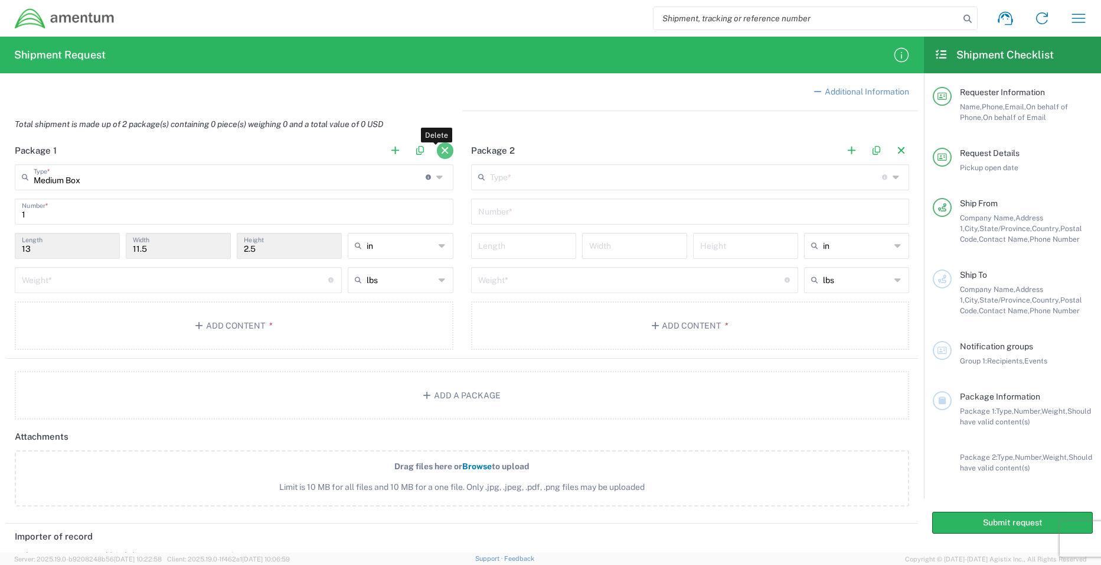 The height and width of the screenshot is (565, 1101). I want to click on button: Submit request, so click(1013, 522).